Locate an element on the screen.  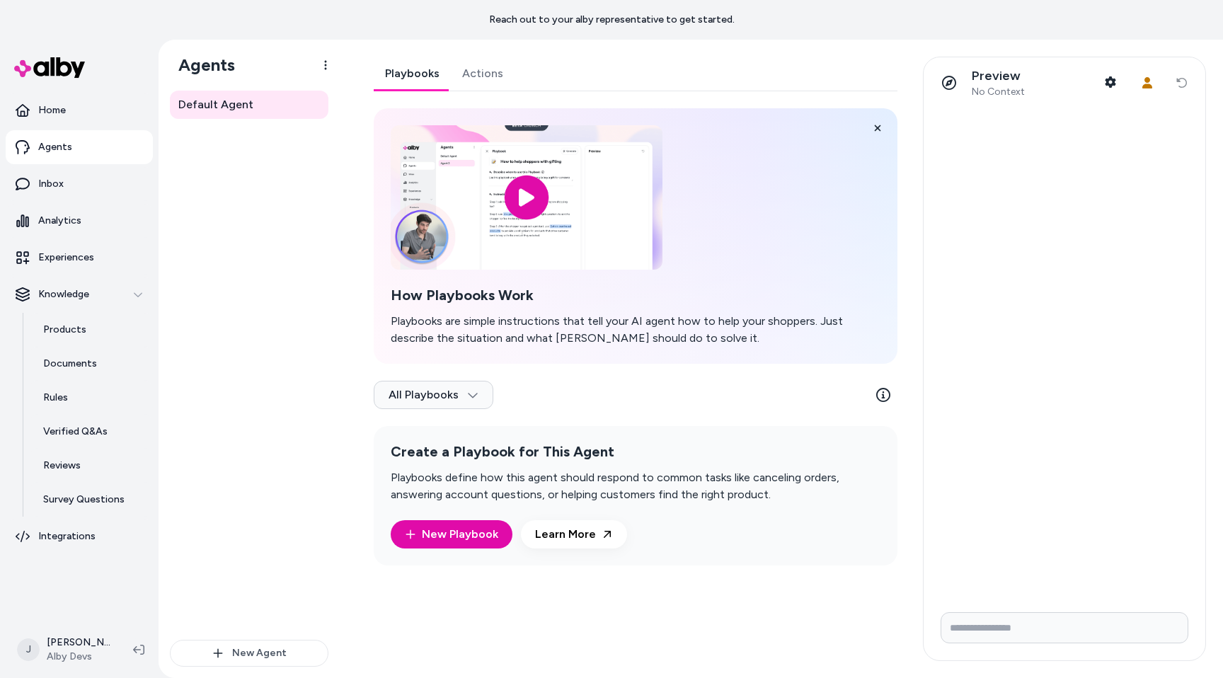
p: Playbooks are simple instructions that tell your AI agent how to help your shoppers. Just describ... is located at coordinates (635, 330).